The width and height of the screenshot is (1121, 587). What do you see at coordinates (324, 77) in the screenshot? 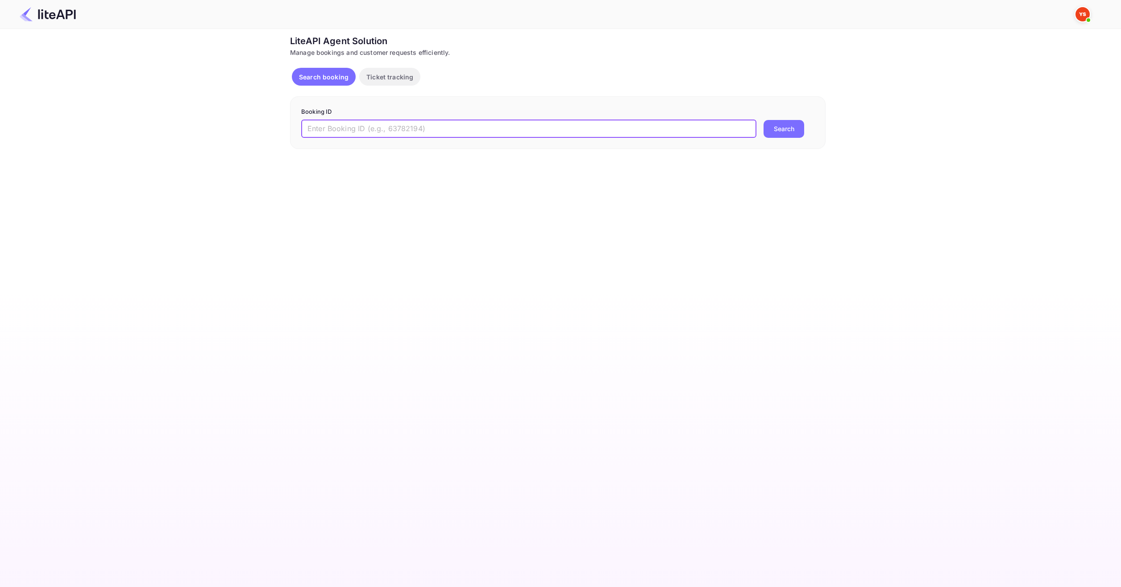
I see `p: Search booking` at bounding box center [324, 77].